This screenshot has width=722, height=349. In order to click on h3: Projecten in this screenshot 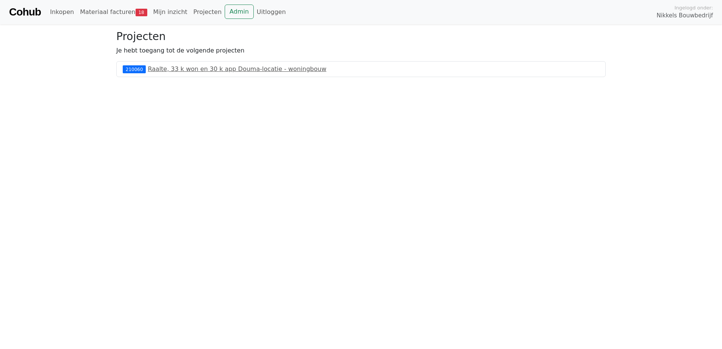, I will do `click(361, 37)`.